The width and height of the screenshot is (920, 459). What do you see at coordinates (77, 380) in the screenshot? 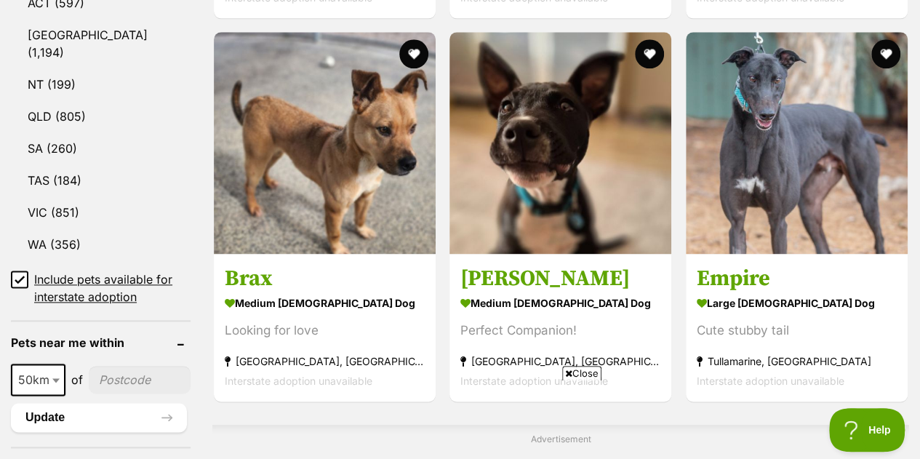
I see `span: of` at bounding box center [77, 380].